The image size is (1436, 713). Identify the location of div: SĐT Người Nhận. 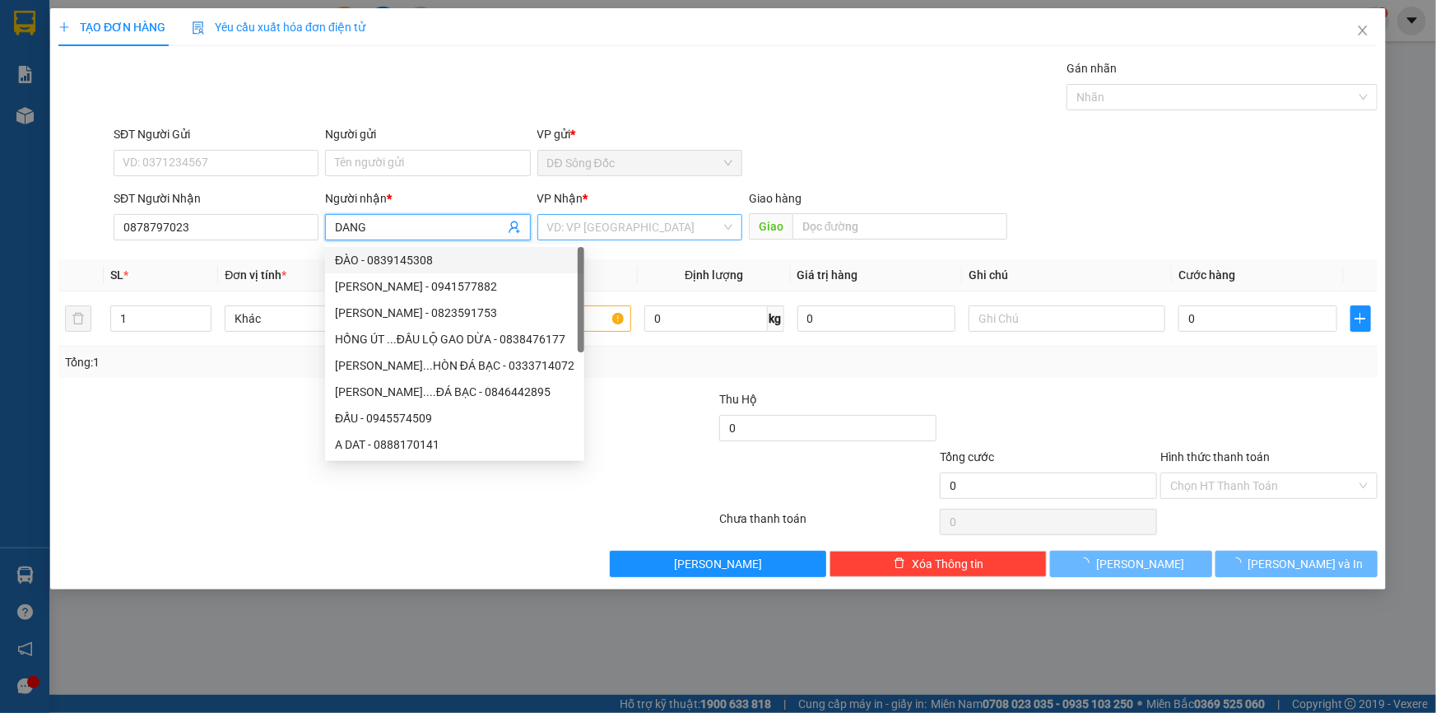
(216, 198).